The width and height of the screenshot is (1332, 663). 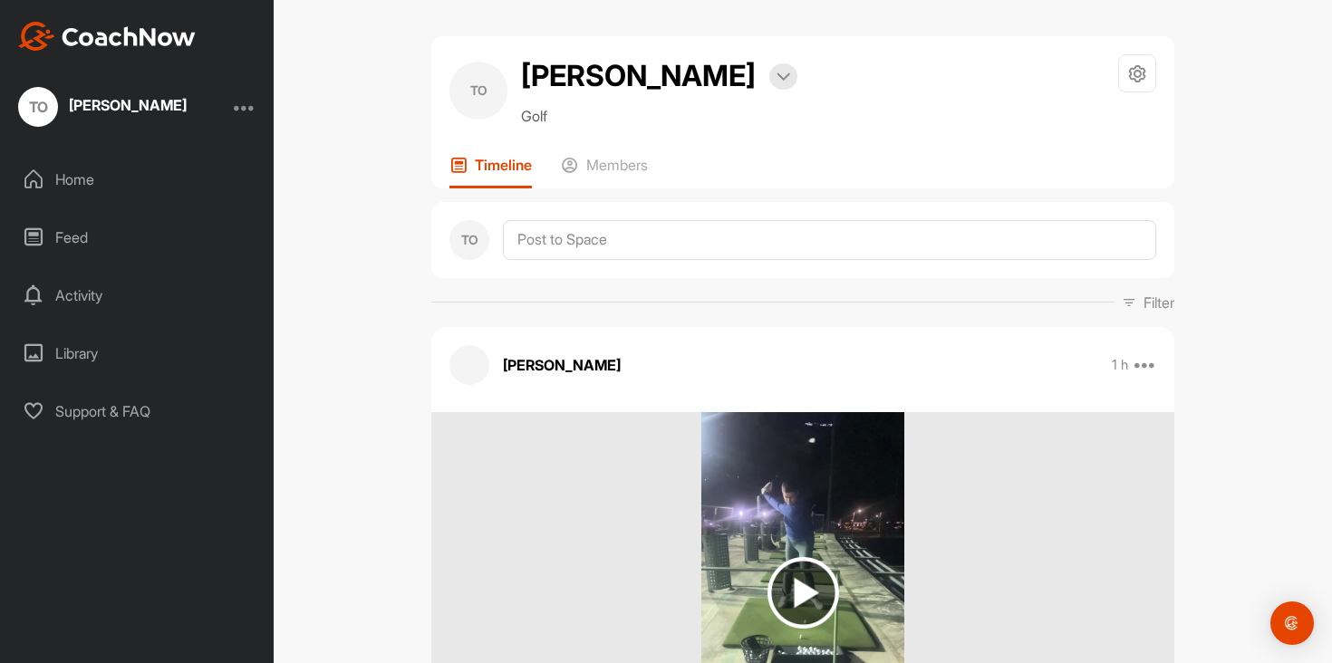 I want to click on img: play, so click(x=803, y=593).